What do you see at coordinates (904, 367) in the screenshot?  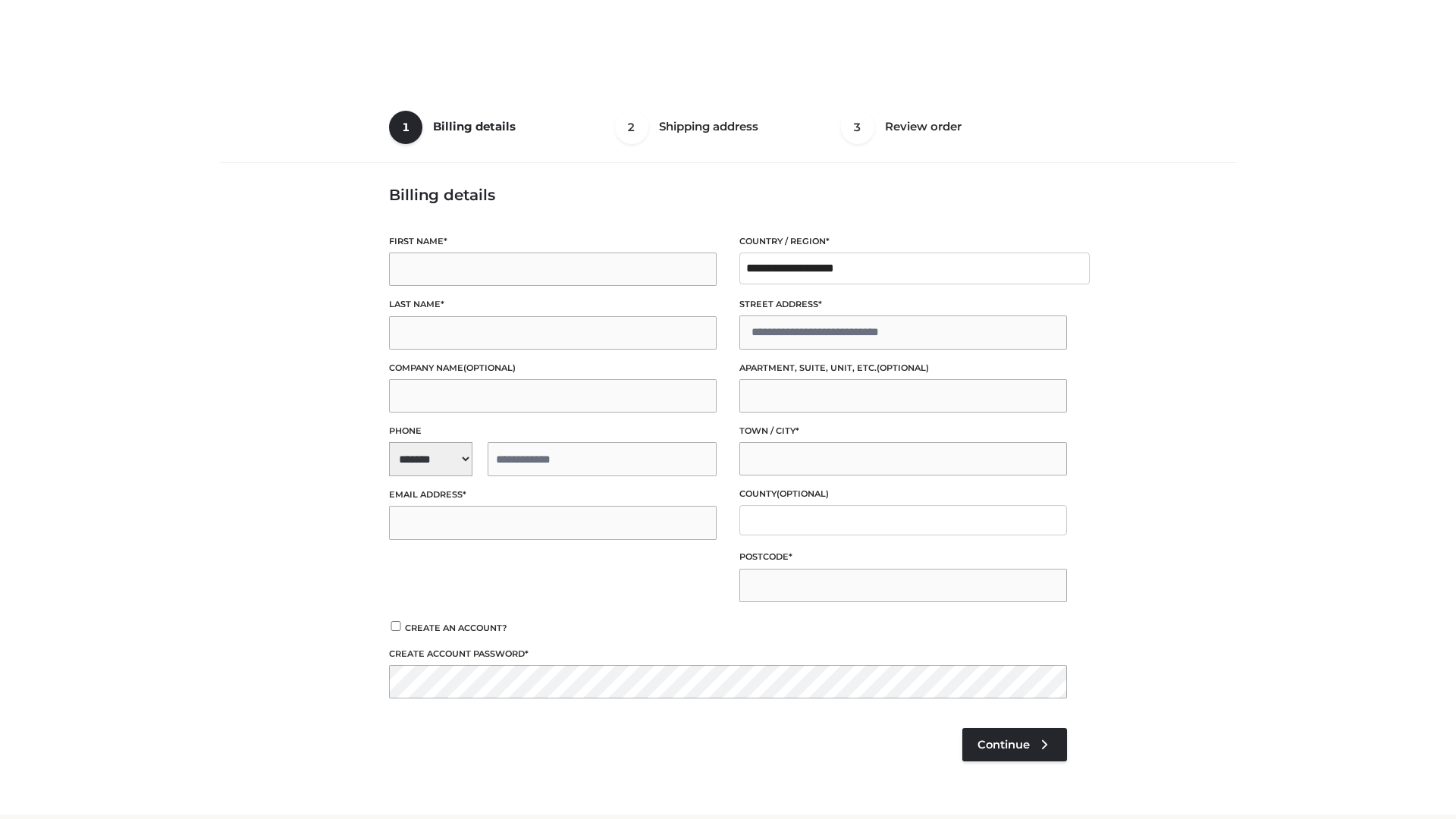 I see `label: Apartment, suite, unit, etc.` at bounding box center [904, 367].